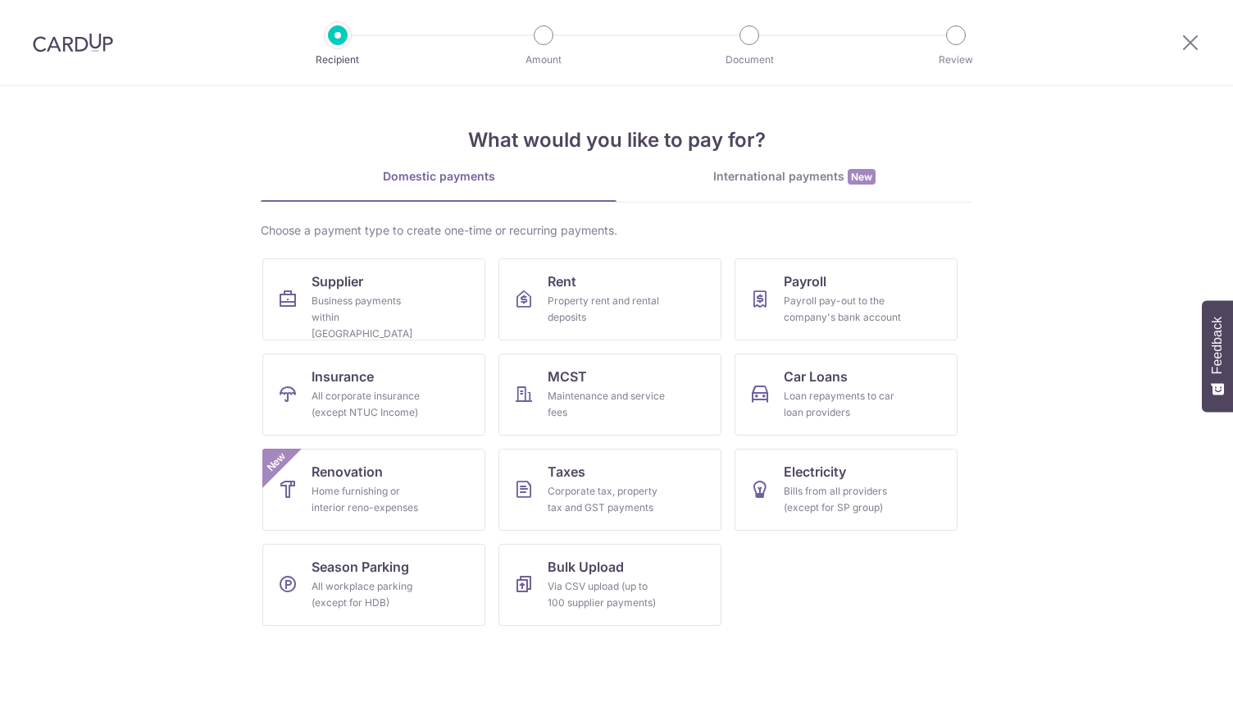 This screenshot has width=1233, height=712. Describe the element at coordinates (843, 404) in the screenshot. I see `div: Loan repayments to car loan providers` at that location.